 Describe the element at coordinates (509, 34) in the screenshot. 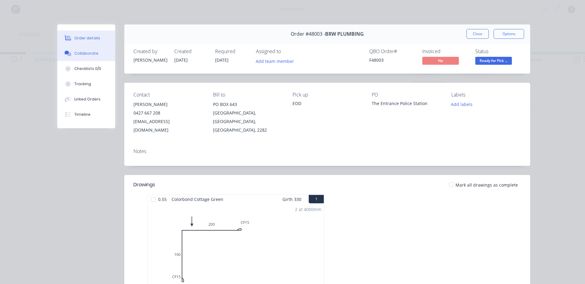

I see `button: Options` at that location.